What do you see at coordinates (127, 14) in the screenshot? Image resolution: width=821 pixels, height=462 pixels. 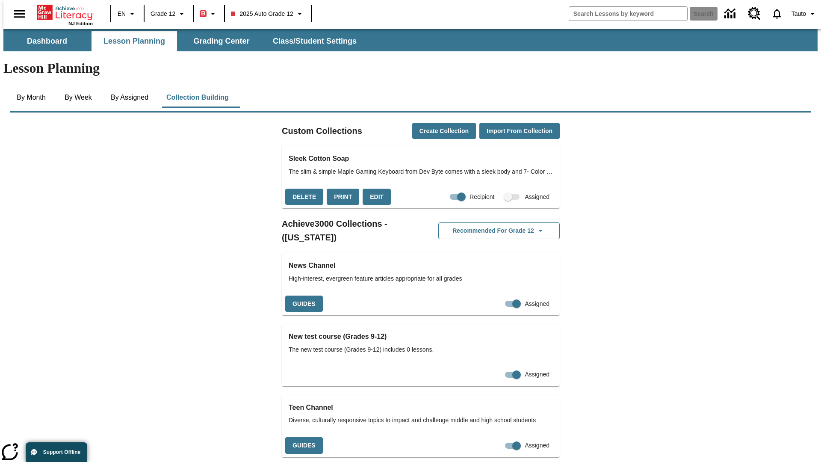 I see `button: Language: EN, Select a language` at bounding box center [127, 14].